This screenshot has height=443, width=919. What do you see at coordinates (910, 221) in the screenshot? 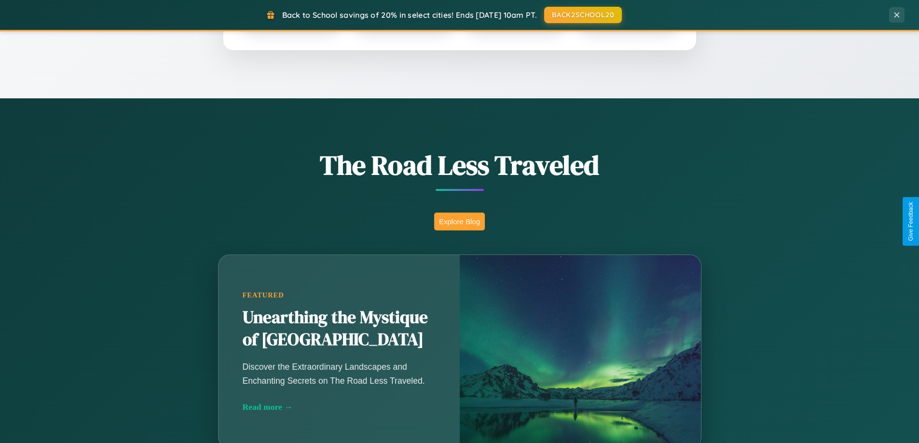
I see `div: Give Feedback` at bounding box center [910, 221].